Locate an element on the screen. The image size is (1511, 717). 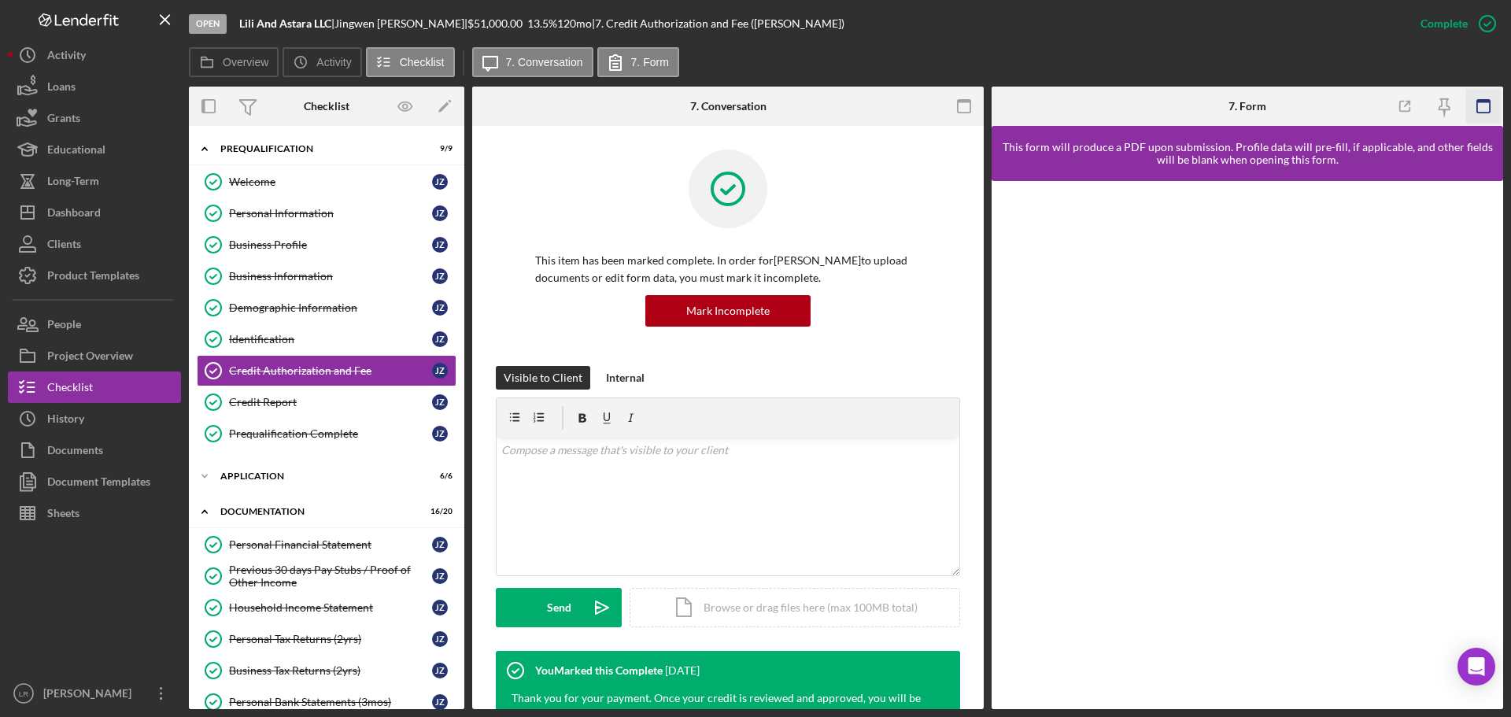
label: 7. Form is located at coordinates (650, 62).